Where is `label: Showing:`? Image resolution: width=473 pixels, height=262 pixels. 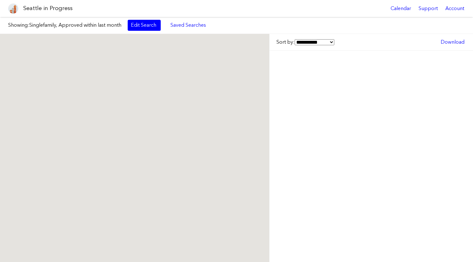
label: Showing: is located at coordinates (65, 25).